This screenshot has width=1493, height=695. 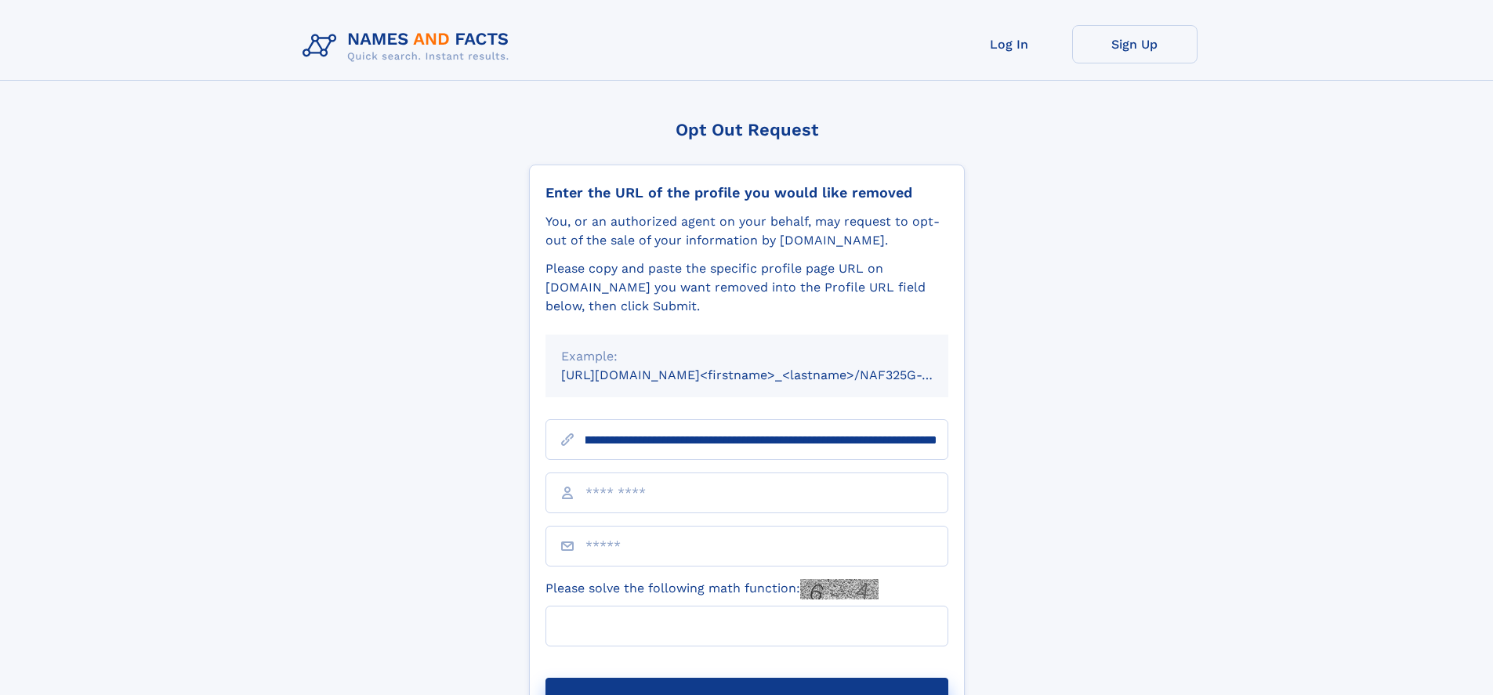 I want to click on div: Enter the URL of the profile you would like removed, so click(x=747, y=193).